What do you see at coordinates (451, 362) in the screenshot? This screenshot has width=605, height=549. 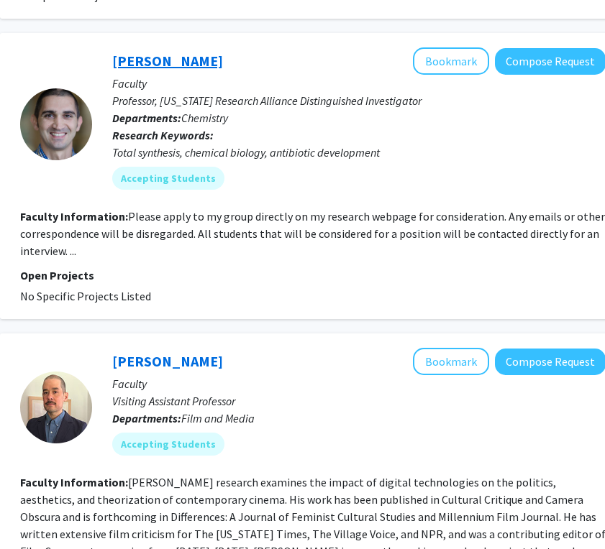 I see `button: Add Nathan Lee to Bookmarks` at bounding box center [451, 362].